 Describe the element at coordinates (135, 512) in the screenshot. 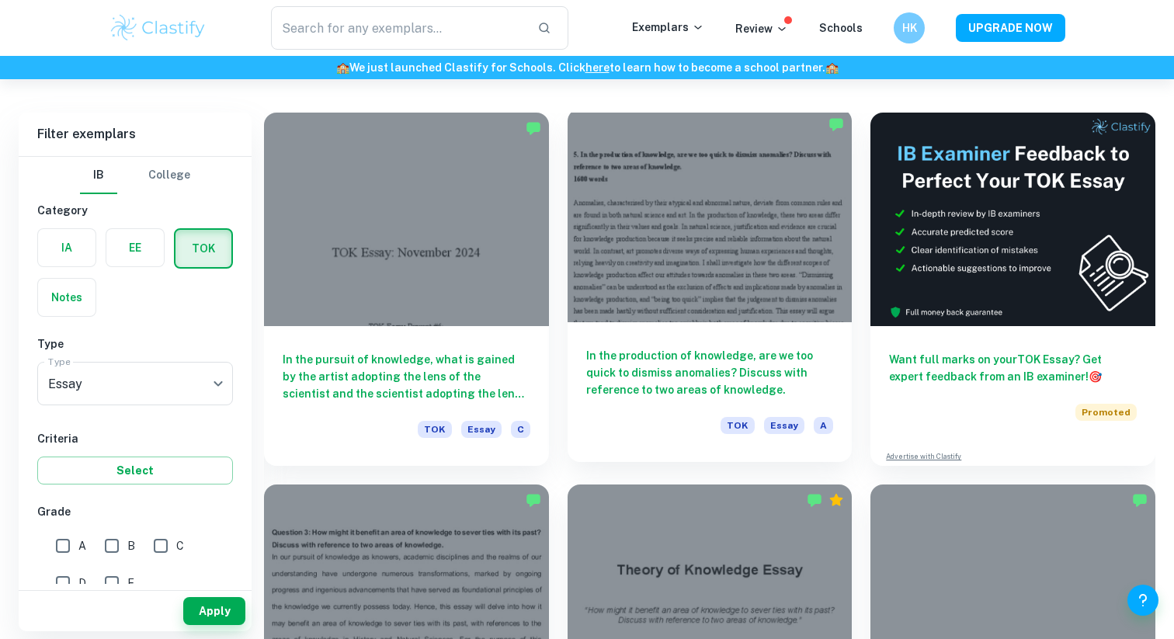

I see `h6: Grade` at that location.